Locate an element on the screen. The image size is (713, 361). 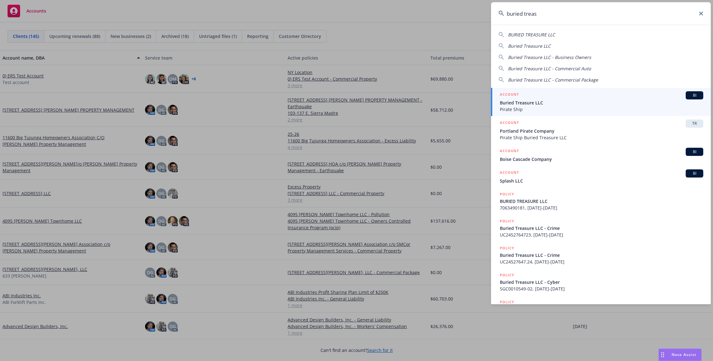
span: Buried Treasure LLC - Commercial Auto is located at coordinates (549, 68).